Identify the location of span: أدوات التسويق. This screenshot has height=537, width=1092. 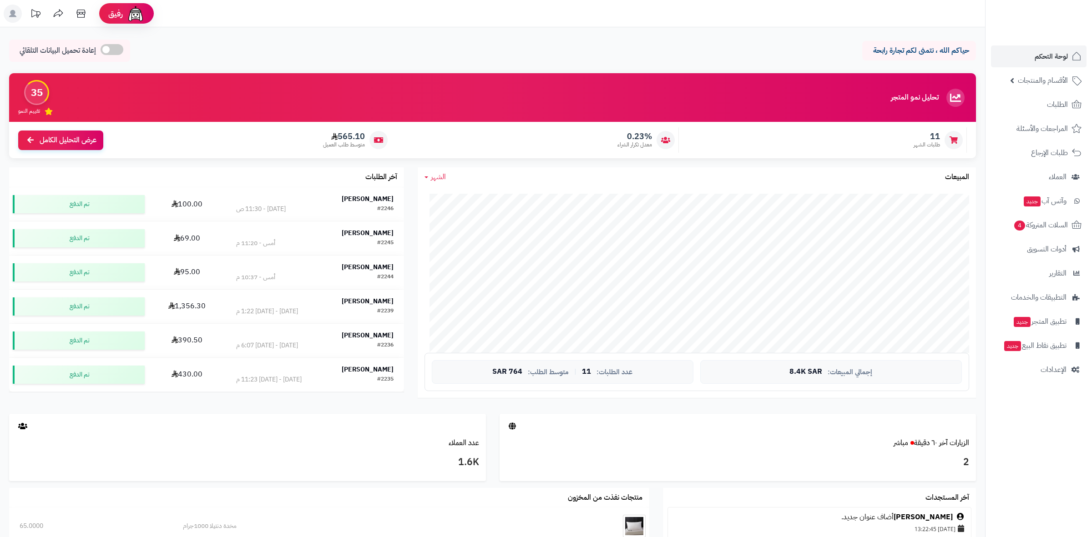
(1047, 249).